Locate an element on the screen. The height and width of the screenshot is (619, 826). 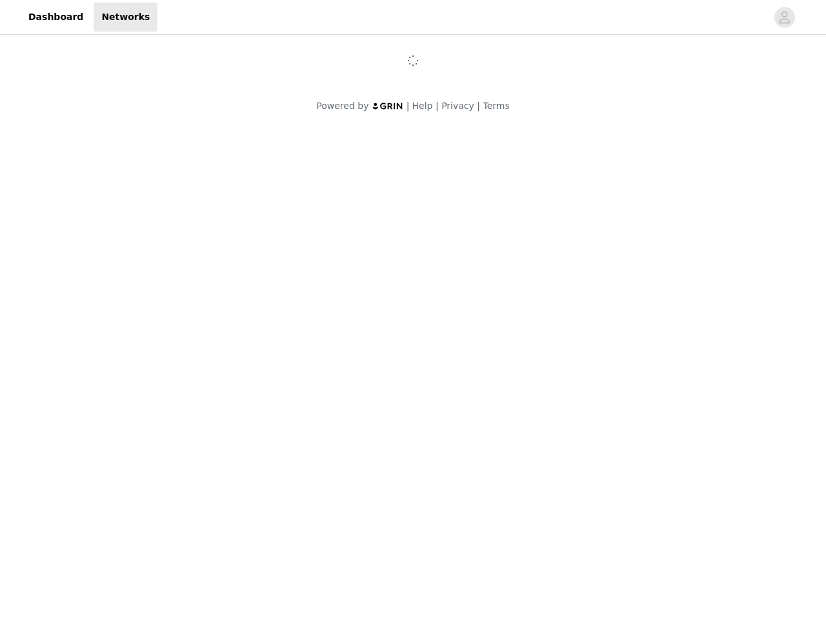
a: Privacy is located at coordinates (457, 106).